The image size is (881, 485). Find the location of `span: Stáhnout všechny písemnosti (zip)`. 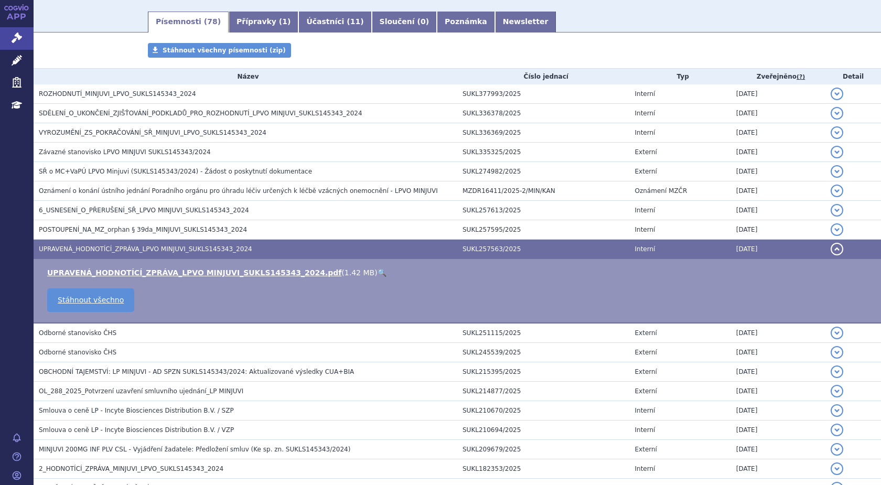

span: Stáhnout všechny písemnosti (zip) is located at coordinates (224, 50).